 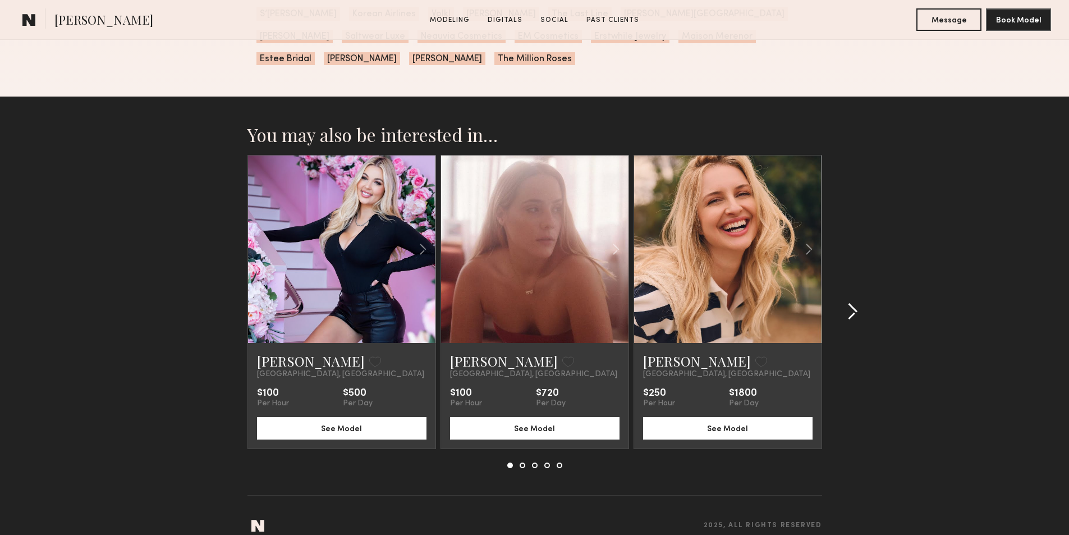 I want to click on a: Social, so click(x=554, y=20).